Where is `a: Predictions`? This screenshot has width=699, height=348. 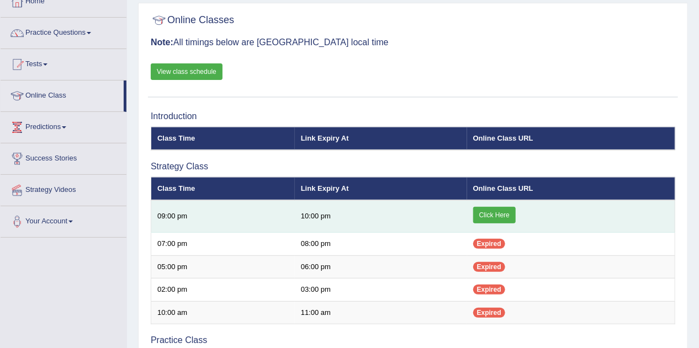
a: Predictions is located at coordinates (63, 126).